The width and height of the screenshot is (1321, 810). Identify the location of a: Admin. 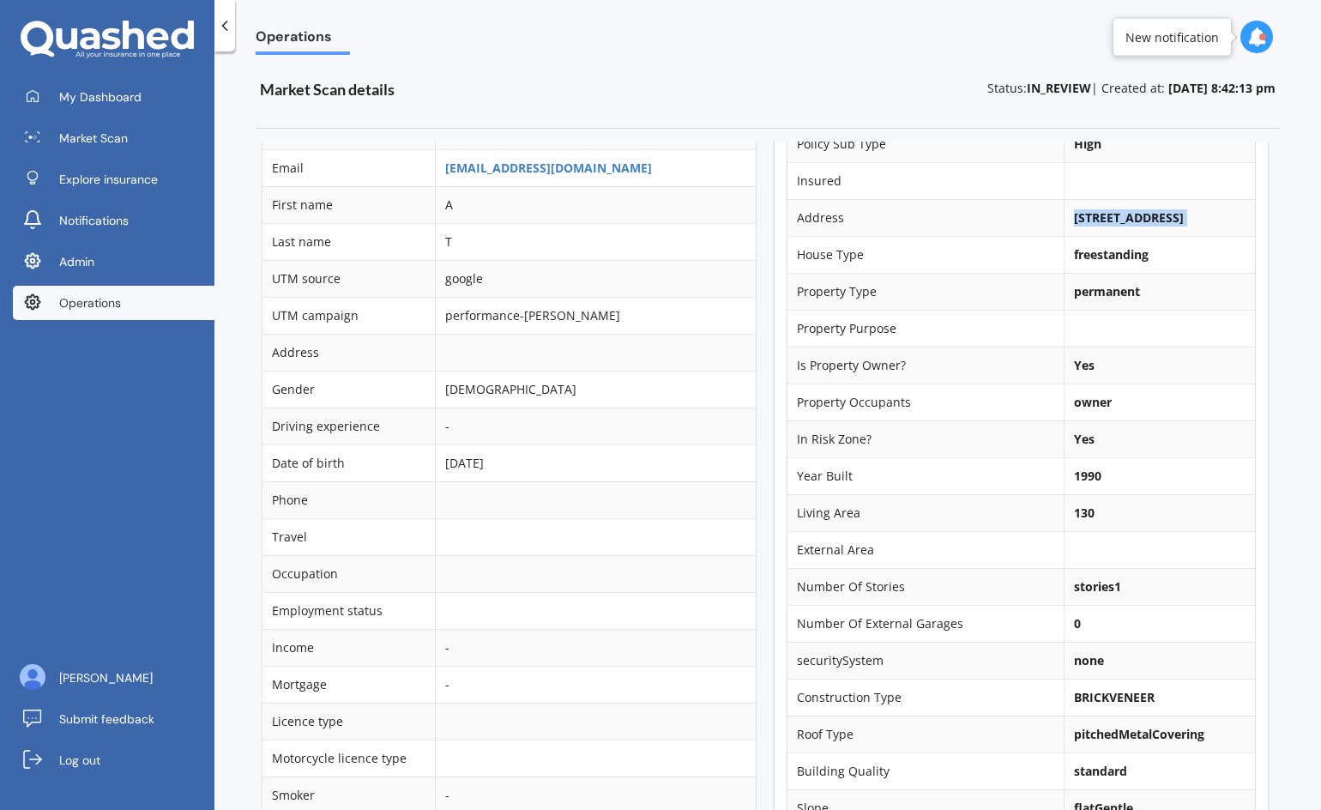
(113, 262).